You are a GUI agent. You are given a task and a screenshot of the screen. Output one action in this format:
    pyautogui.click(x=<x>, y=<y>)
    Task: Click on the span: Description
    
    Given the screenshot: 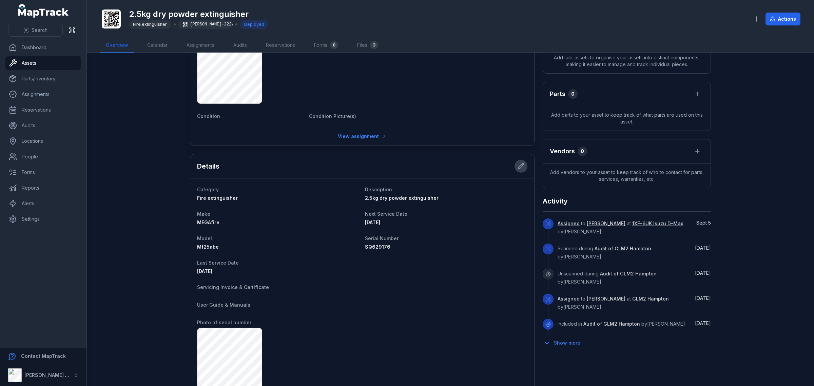 What is the action you would take?
    pyautogui.click(x=379, y=189)
    